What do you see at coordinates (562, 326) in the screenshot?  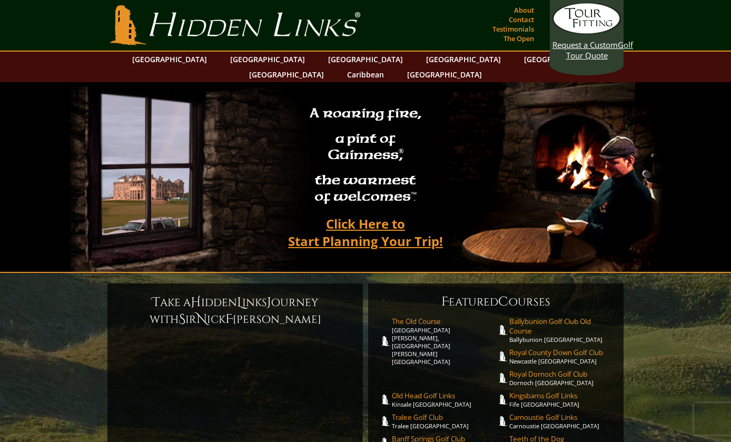 I see `span: Ballybunion Golf Club Old Course` at bounding box center [562, 326].